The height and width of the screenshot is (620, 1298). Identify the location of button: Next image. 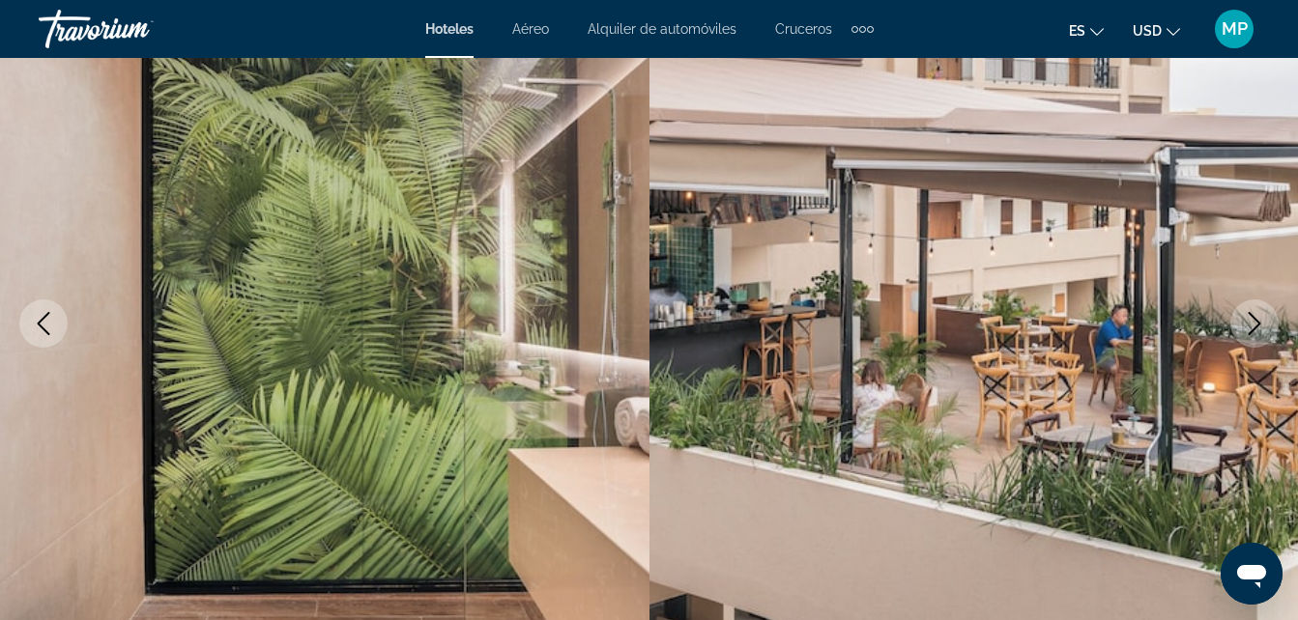
(1254, 324).